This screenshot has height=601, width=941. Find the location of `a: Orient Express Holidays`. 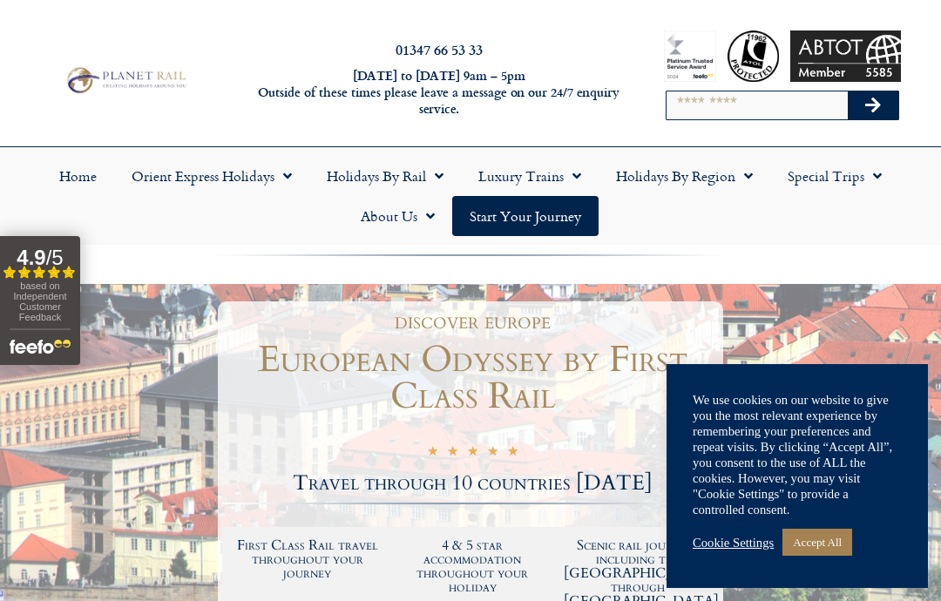

a: Orient Express Holidays is located at coordinates (212, 176).